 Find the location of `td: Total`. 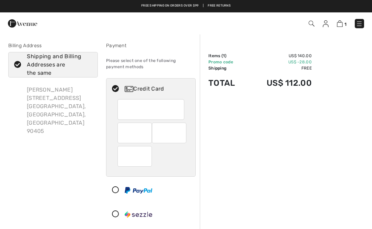

td: Total is located at coordinates (228, 83).